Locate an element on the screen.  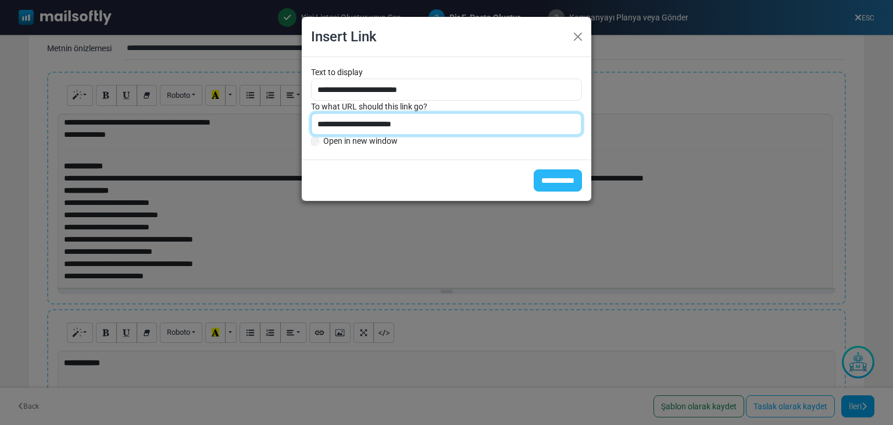
label: To what URL should this link go? is located at coordinates (369, 106).